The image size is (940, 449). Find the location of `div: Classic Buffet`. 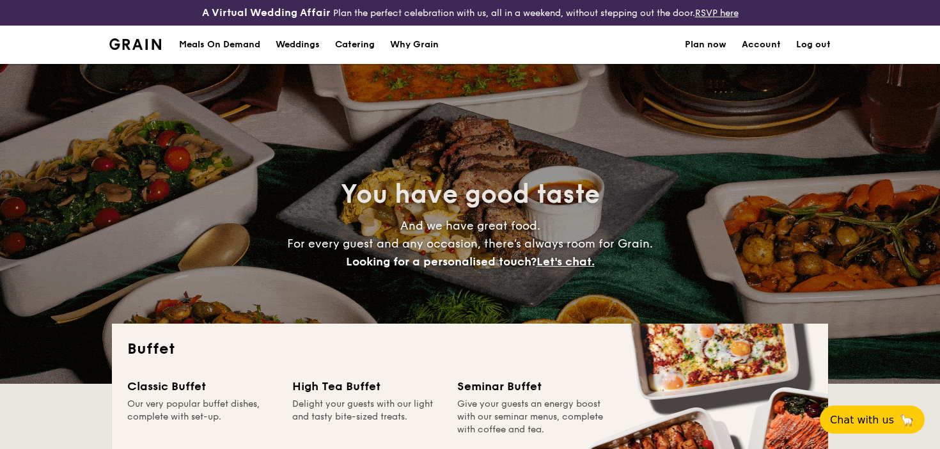

div: Classic Buffet is located at coordinates (202, 386).